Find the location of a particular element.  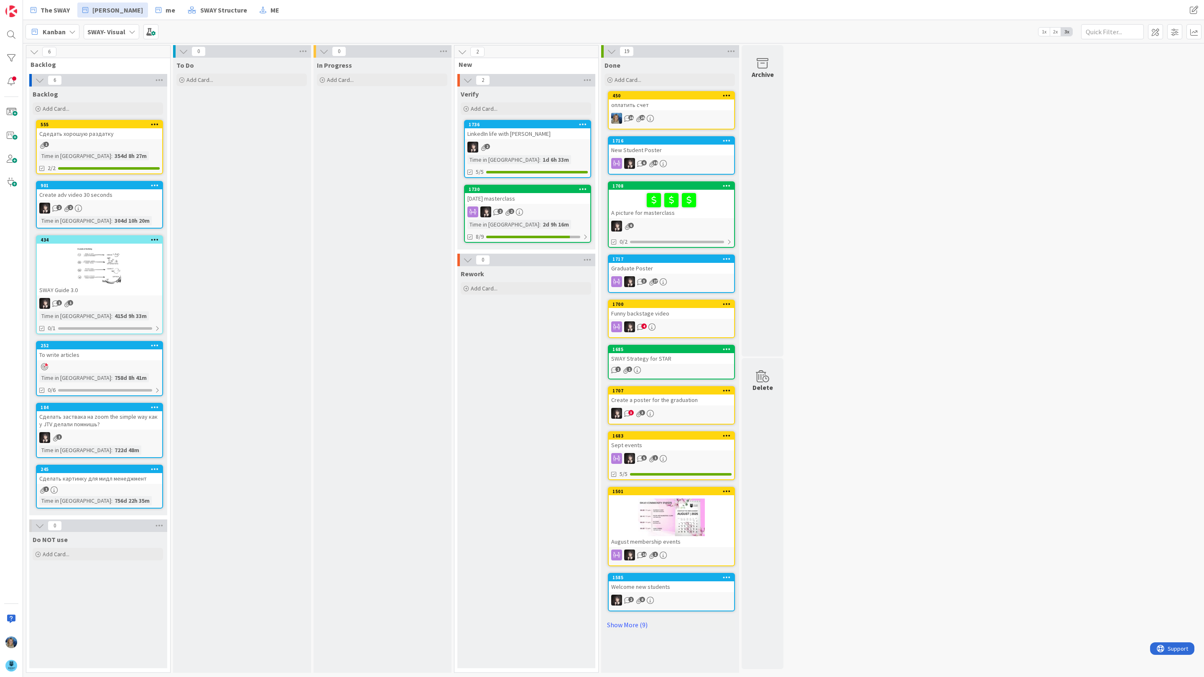

div: 1685SWAY Strategy for STAR is located at coordinates (671, 355).